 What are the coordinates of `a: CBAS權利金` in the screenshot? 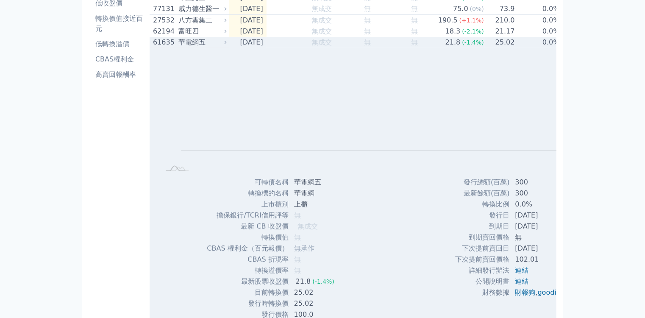 It's located at (119, 59).